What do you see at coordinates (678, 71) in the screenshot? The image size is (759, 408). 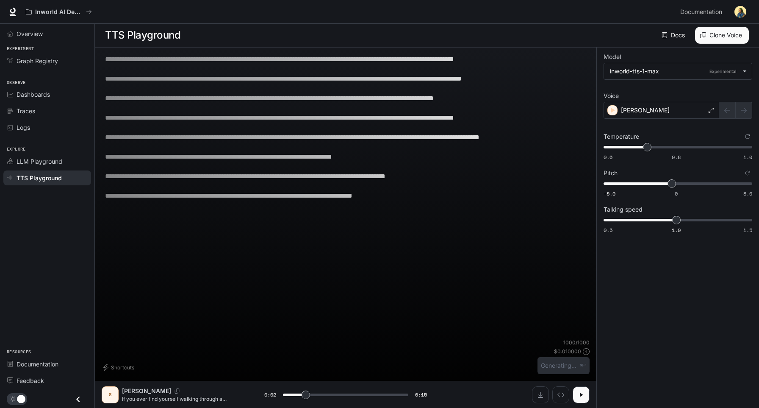 I see `div: inworld-tts-1-maxExperimental` at bounding box center [678, 71].